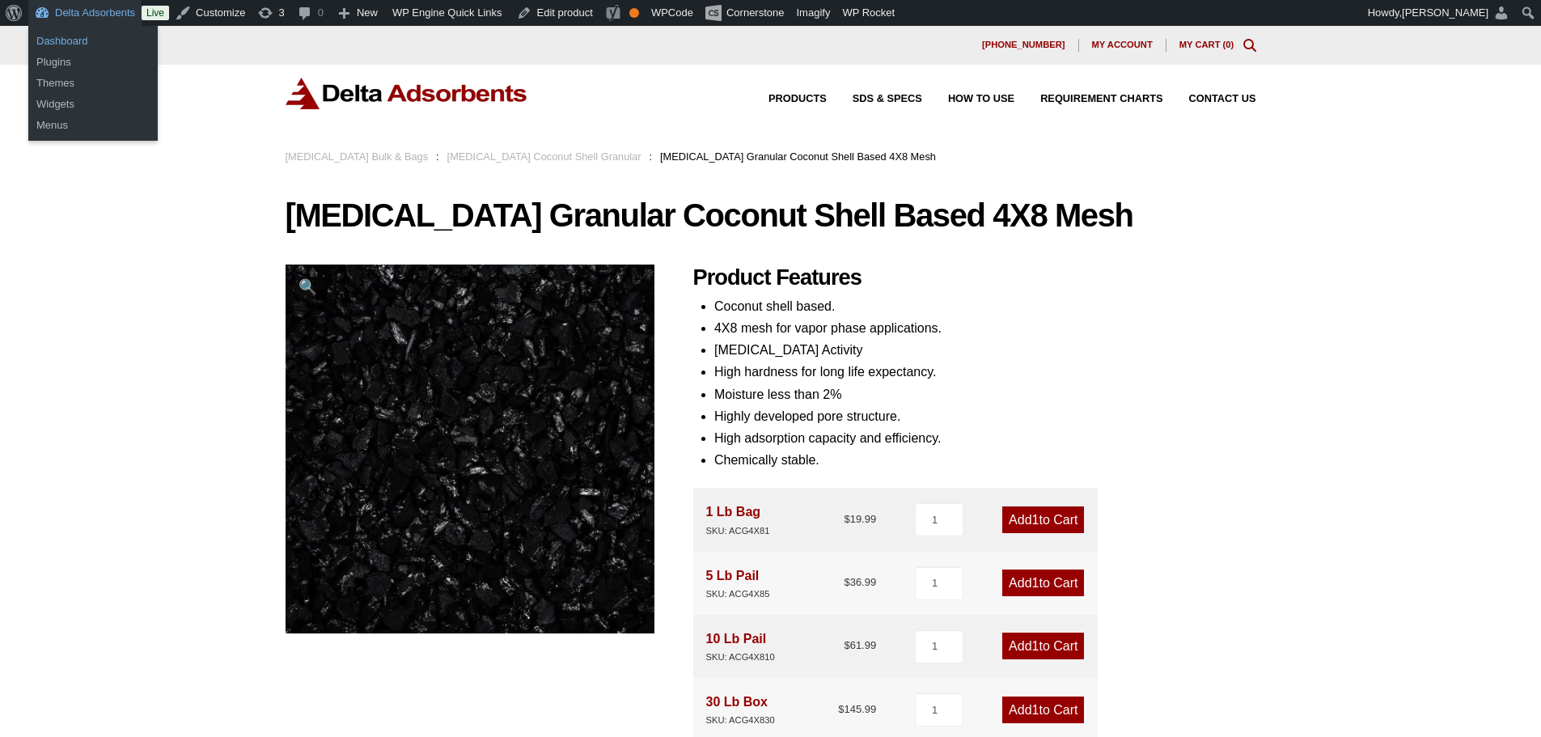  I want to click on li: Coconut shell based., so click(985, 306).